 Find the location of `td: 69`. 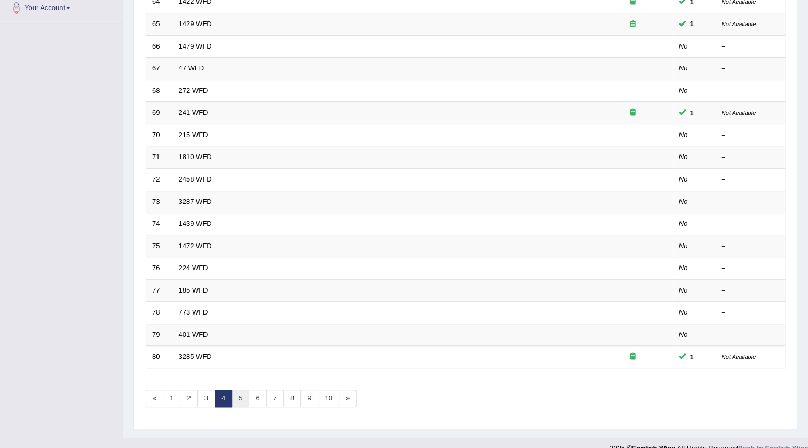

td: 69 is located at coordinates (160, 113).